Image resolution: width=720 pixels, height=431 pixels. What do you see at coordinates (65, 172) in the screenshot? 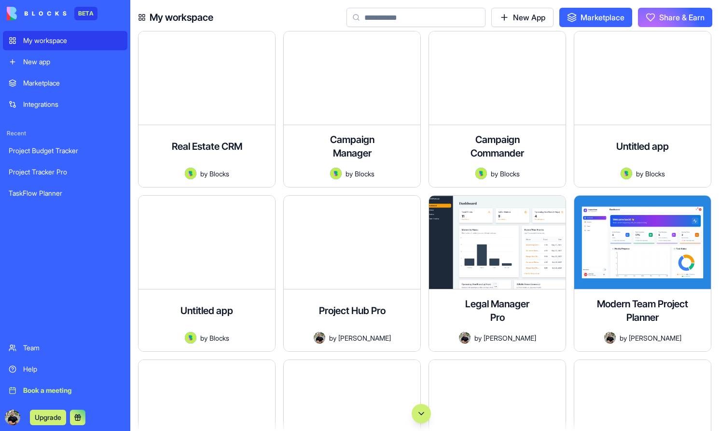
I see `div: Project Tracker Pro` at bounding box center [65, 172].